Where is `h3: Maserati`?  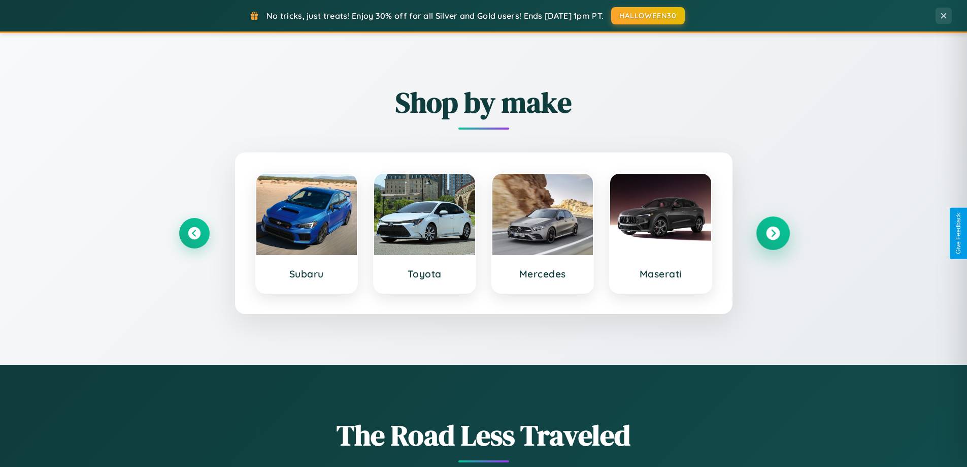 h3: Maserati is located at coordinates (661, 274).